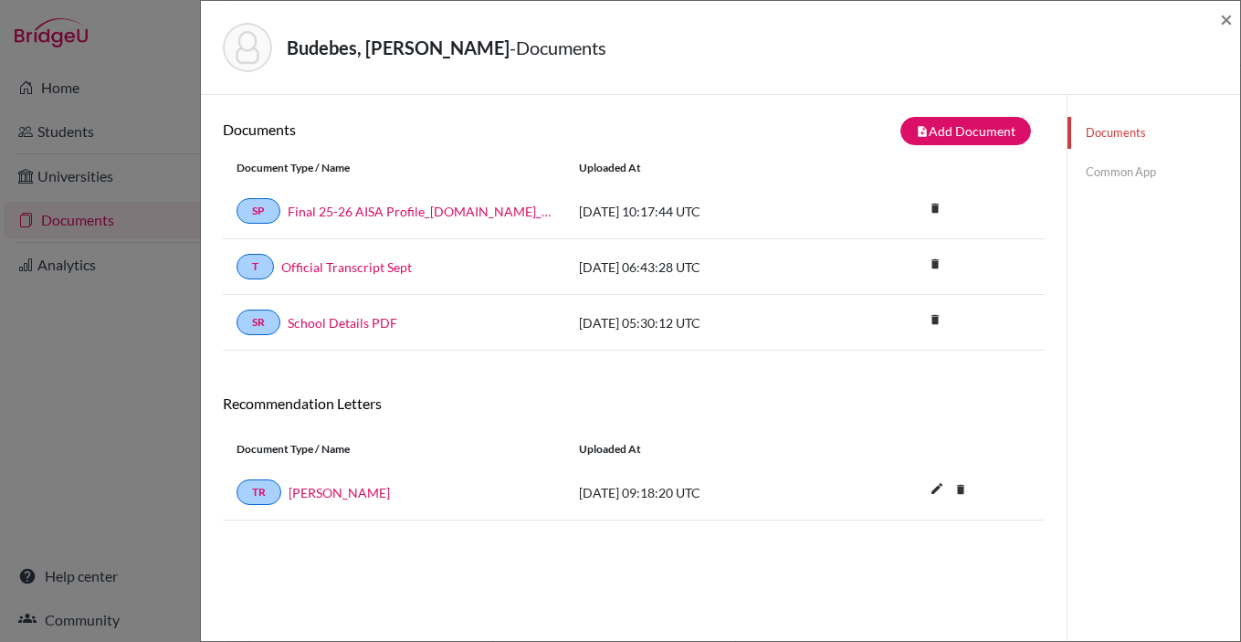 This screenshot has width=1241, height=642. What do you see at coordinates (342, 322) in the screenshot?
I see `a: School Details PDF` at bounding box center [342, 322].